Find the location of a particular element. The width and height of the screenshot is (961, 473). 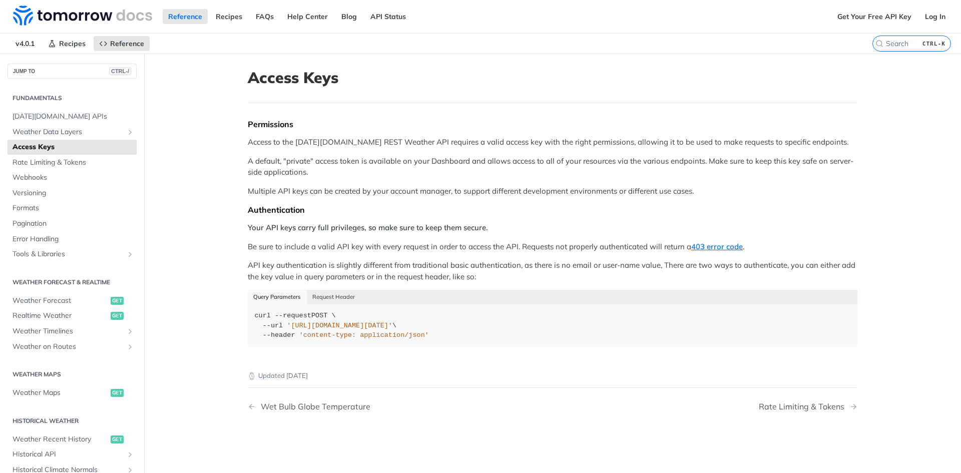

a: Realtime Weatherget is located at coordinates (72, 316).